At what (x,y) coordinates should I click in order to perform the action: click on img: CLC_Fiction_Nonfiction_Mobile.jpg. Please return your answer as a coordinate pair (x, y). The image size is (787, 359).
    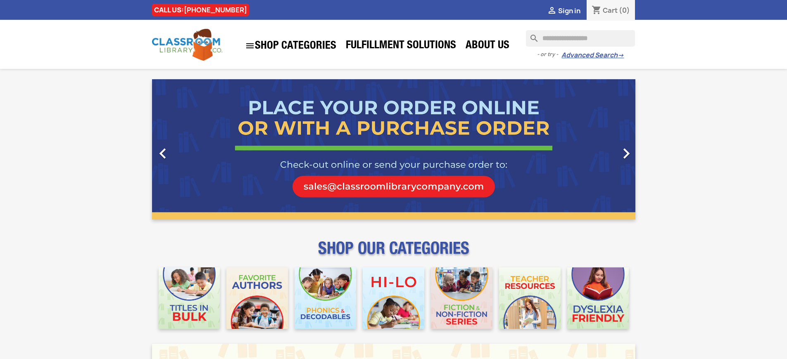
    Looking at the image, I should click on (461, 298).